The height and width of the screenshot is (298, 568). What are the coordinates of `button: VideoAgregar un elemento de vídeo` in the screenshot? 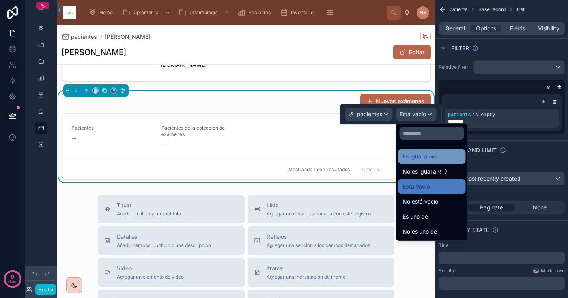 It's located at (171, 272).